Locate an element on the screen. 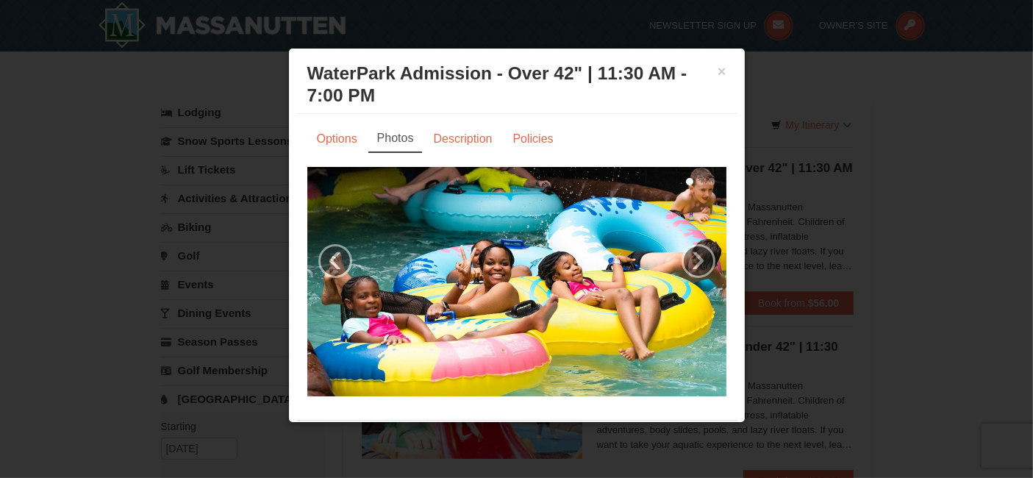 The image size is (1033, 478). a: Options is located at coordinates (337, 139).